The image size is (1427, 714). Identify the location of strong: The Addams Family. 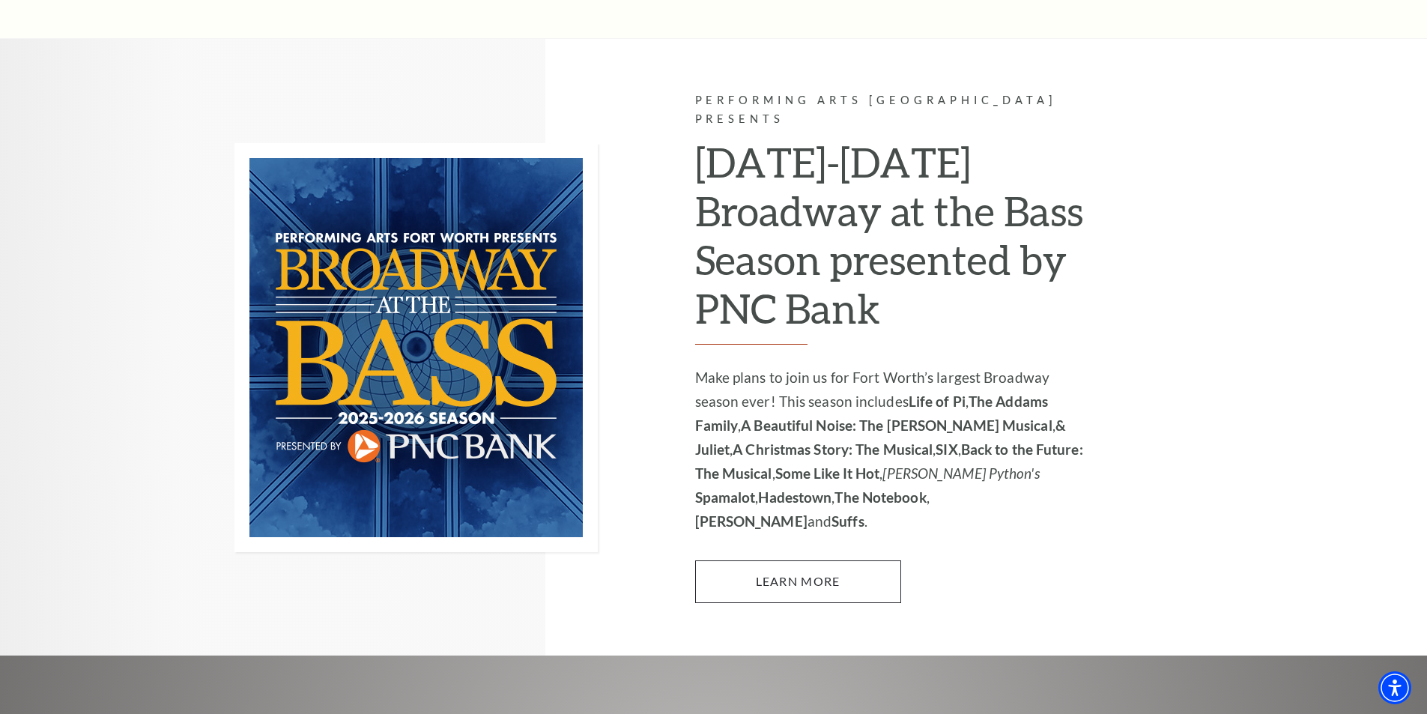
(871, 413).